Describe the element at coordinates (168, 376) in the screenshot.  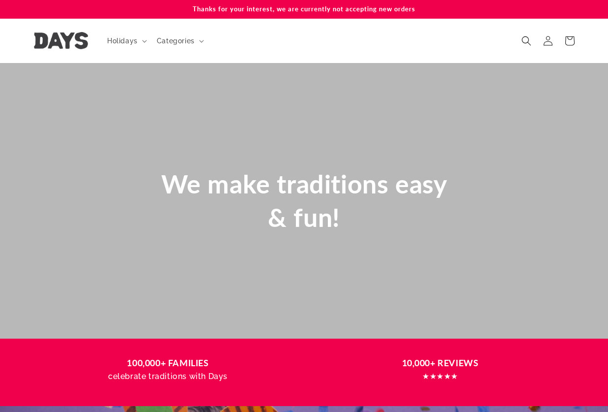
I see `p: celebrate traditions with Days` at that location.